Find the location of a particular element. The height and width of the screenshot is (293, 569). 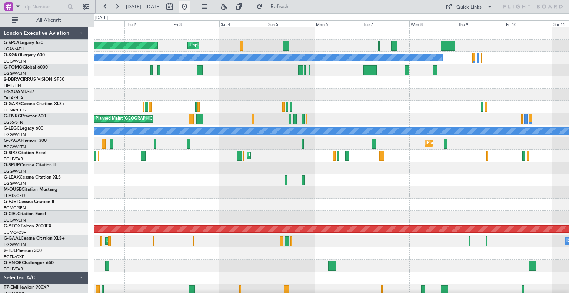

div: Thu 2 is located at coordinates (148, 24).